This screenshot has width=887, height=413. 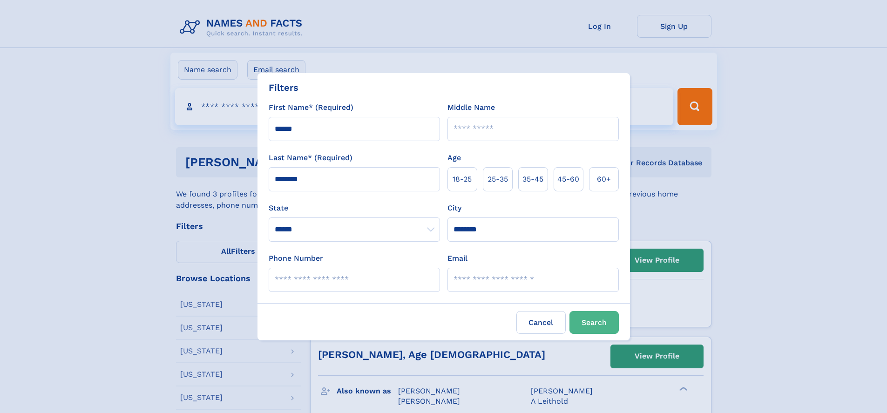 I want to click on label: Cancel, so click(x=541, y=322).